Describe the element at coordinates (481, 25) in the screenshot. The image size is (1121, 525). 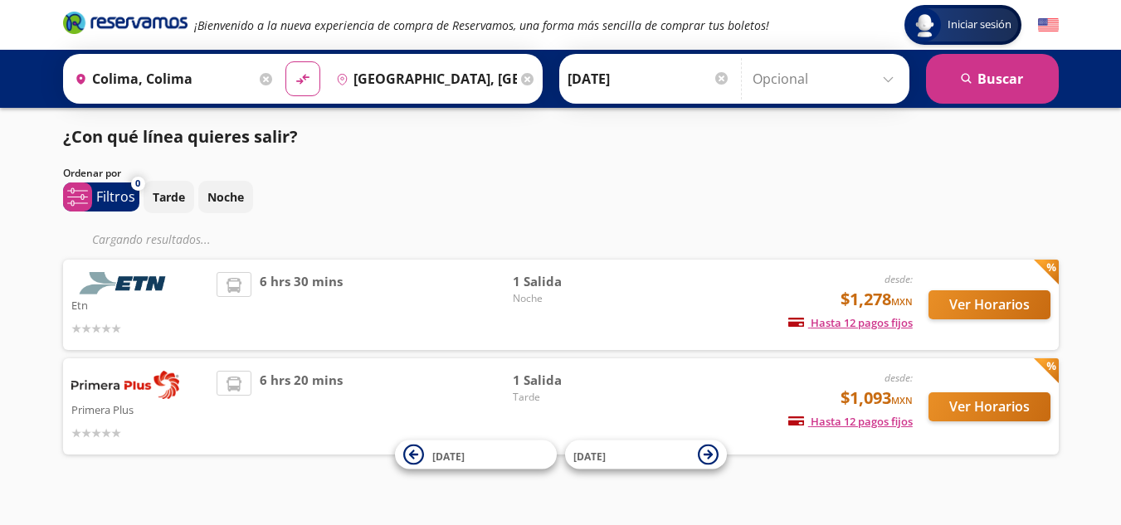
I see `em: ¡Bienvenido a la nueva experiencia de compra de Reservamos, una forma más sencilla de comprar tus...` at that location.